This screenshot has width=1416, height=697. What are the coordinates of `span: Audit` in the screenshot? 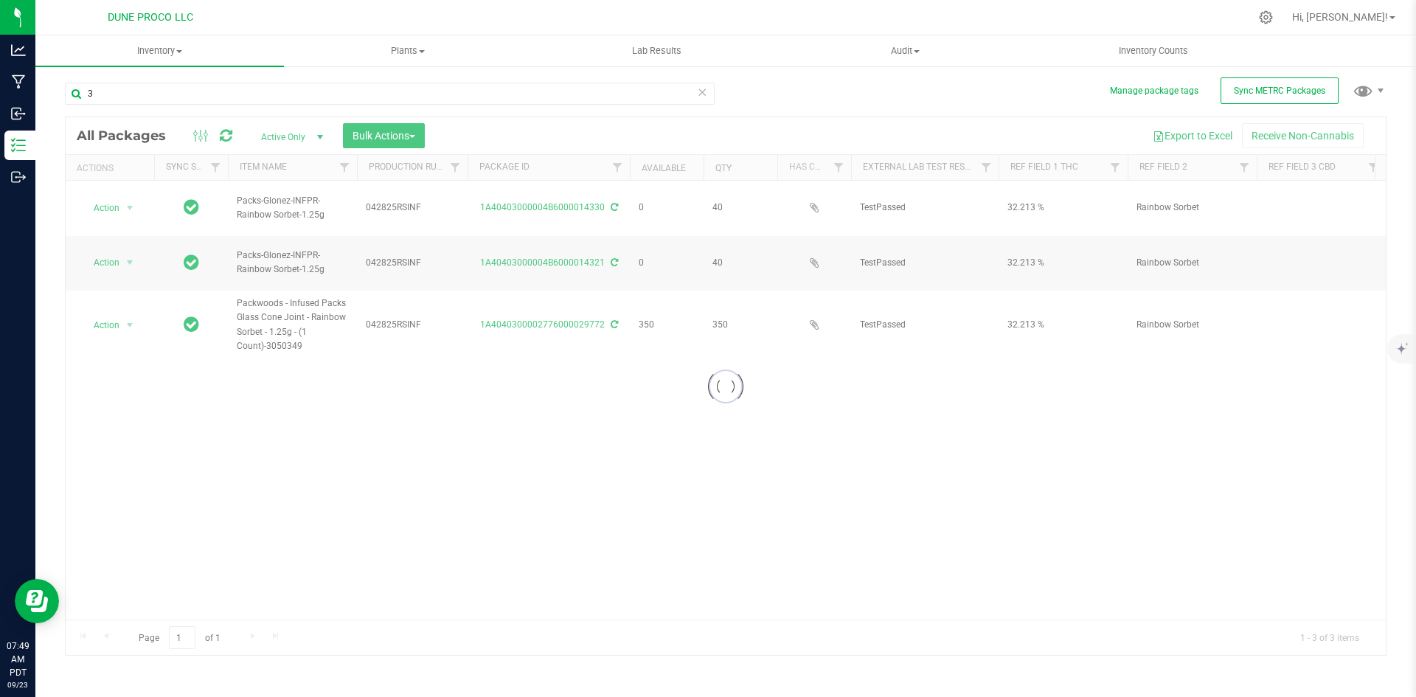 It's located at (905, 51).